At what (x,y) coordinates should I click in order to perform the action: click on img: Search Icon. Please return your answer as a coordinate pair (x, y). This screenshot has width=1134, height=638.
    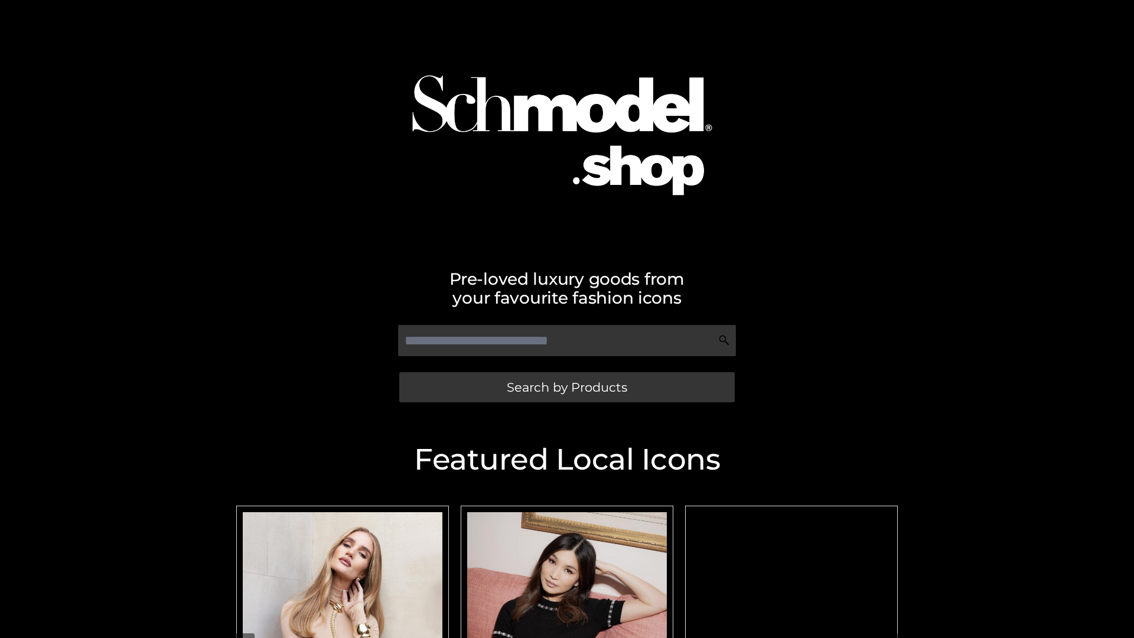
    Looking at the image, I should click on (724, 340).